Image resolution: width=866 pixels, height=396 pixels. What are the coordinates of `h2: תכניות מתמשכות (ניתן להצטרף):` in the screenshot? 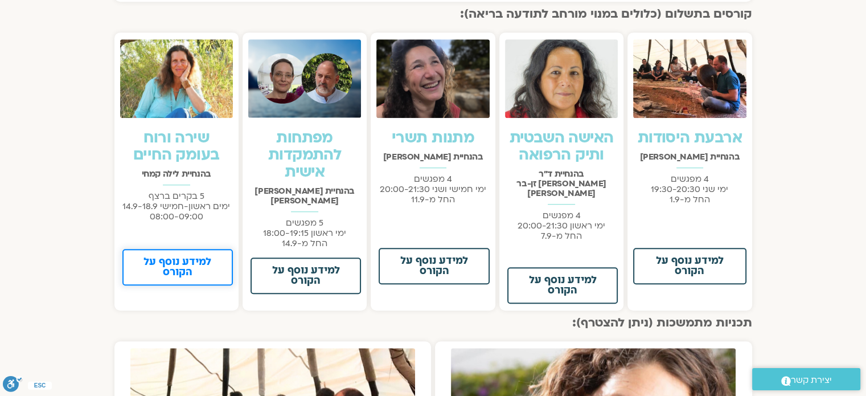 It's located at (434, 323).